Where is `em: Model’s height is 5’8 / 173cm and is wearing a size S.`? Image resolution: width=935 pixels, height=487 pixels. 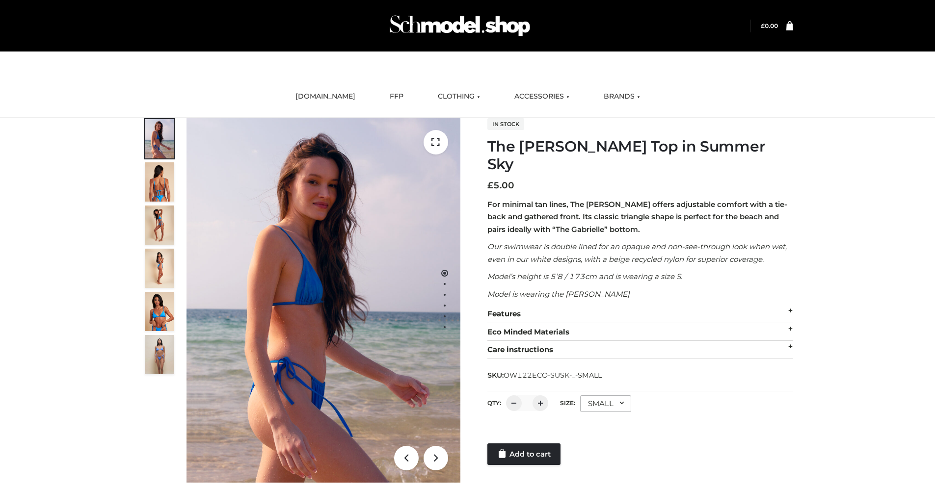
em: Model’s height is 5’8 / 173cm and is wearing a size S. is located at coordinates (584, 276).